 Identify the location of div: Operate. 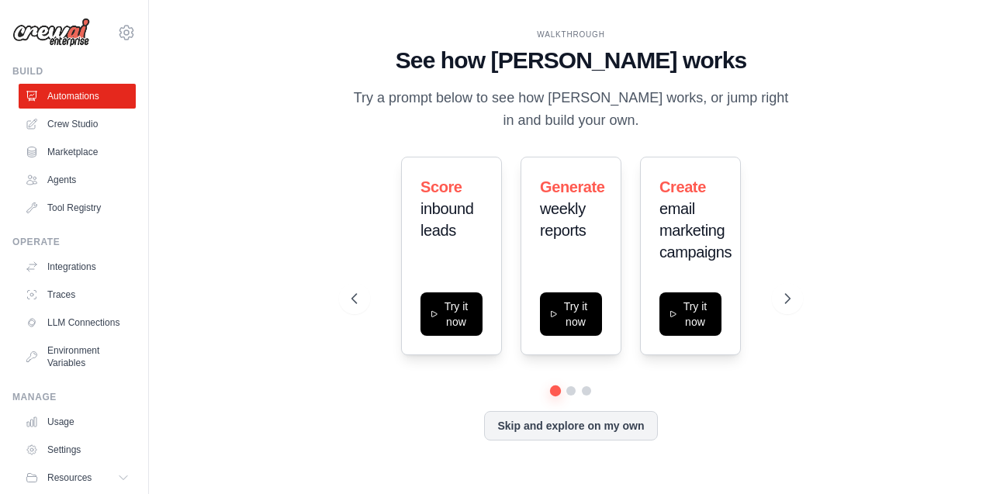
(74, 242).